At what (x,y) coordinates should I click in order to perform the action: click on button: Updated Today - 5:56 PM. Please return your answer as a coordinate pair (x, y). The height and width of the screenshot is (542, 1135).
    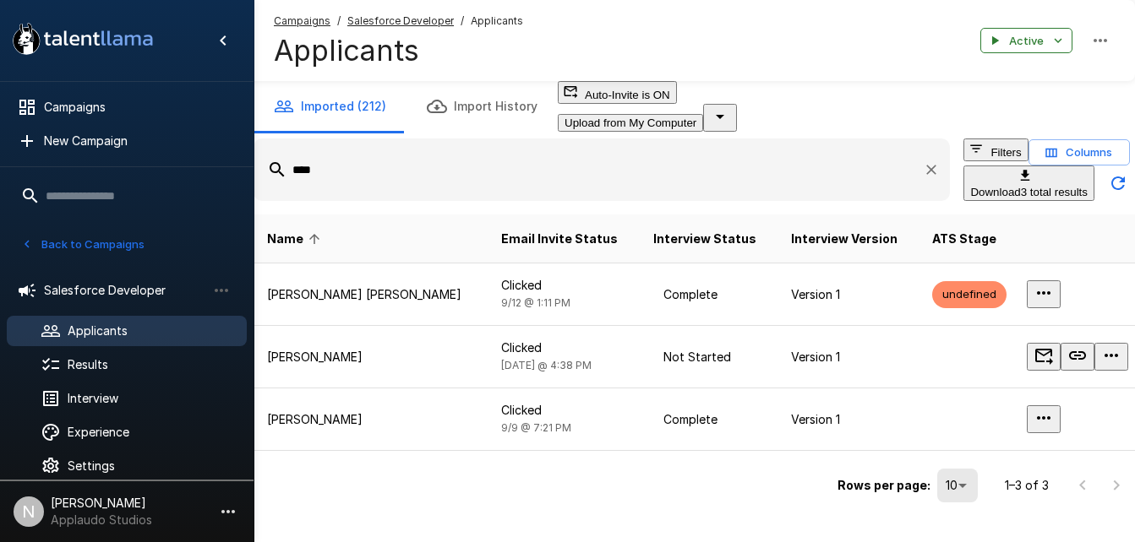
    Looking at the image, I should click on (1118, 183).